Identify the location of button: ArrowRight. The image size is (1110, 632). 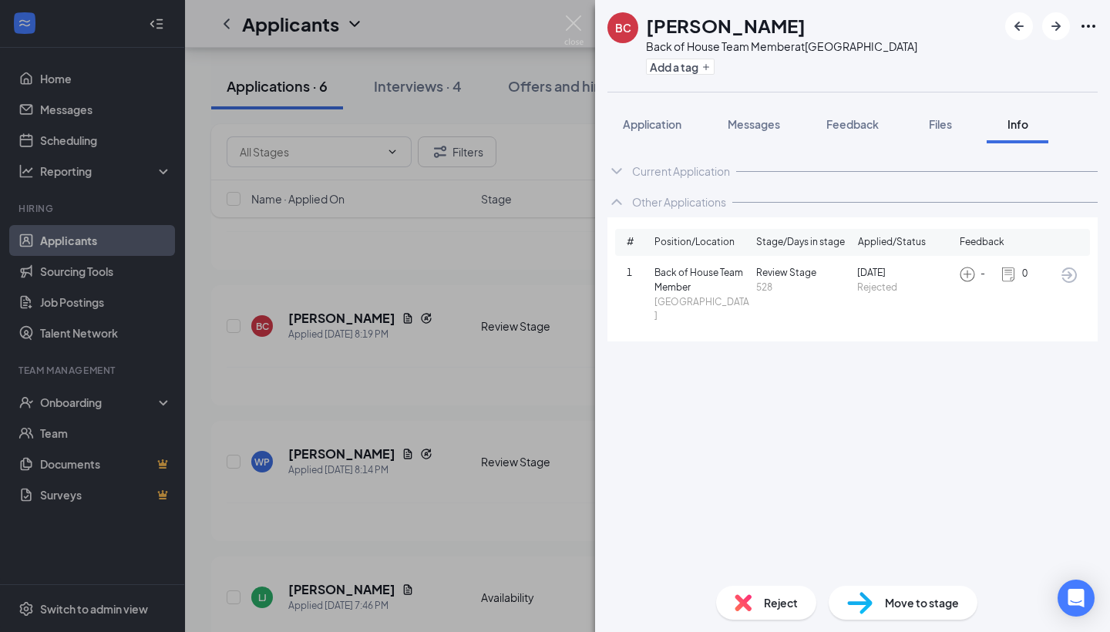
(1056, 26).